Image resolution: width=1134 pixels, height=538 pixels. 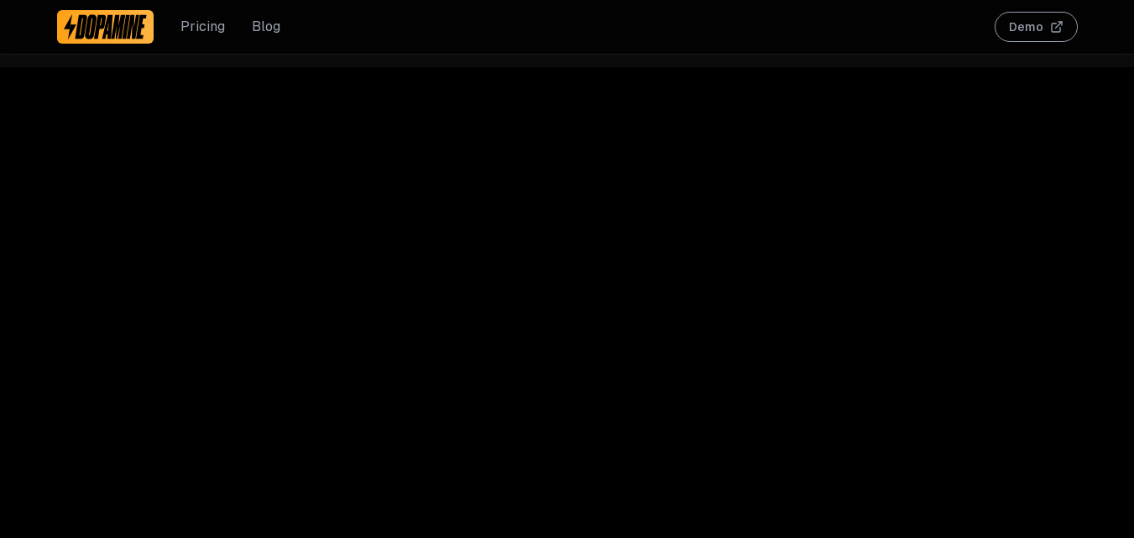 I want to click on a: Pricing, so click(x=202, y=27).